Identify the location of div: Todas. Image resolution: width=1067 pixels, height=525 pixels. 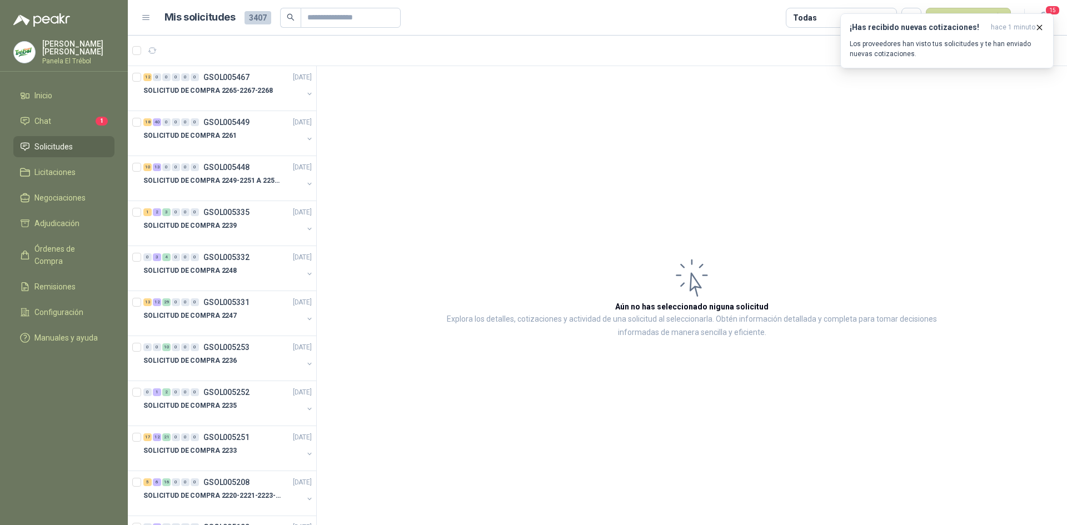
(805, 18).